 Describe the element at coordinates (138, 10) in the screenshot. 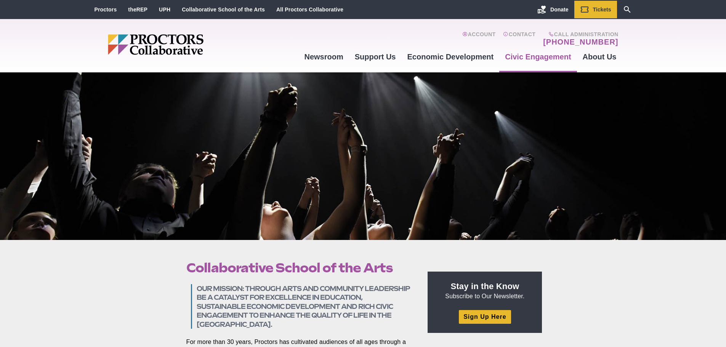

I see `a: theREP` at that location.